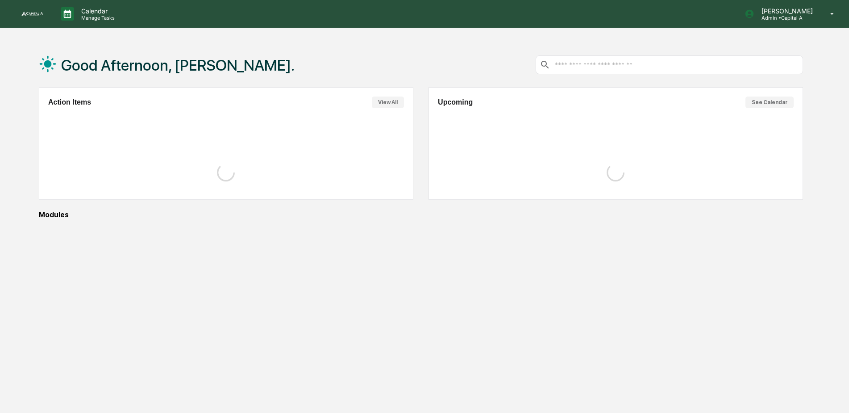 The width and height of the screenshot is (849, 413). I want to click on p: Calendar, so click(96, 11).